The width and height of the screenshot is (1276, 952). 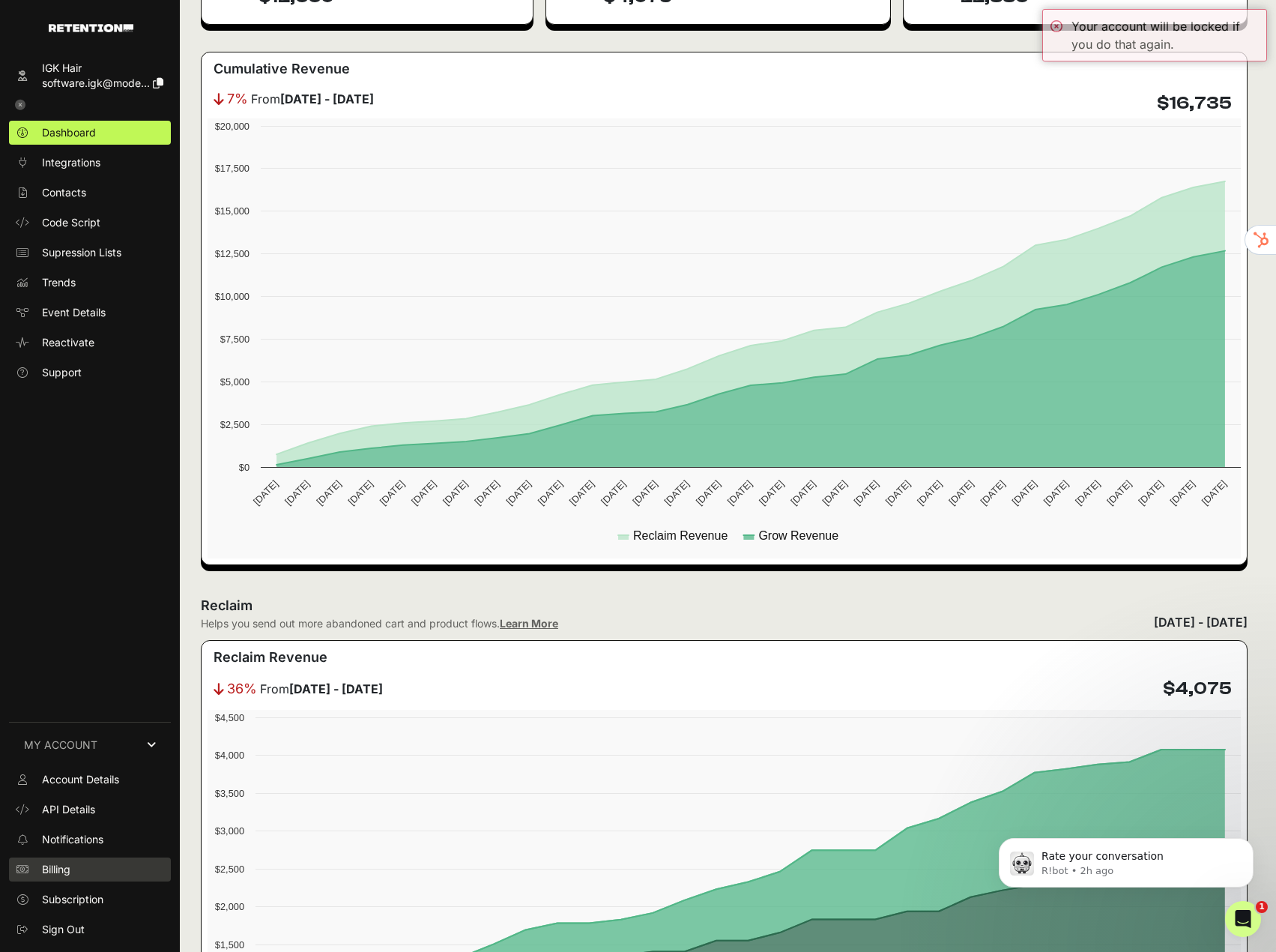 What do you see at coordinates (90, 312) in the screenshot?
I see `a: Event Details` at bounding box center [90, 312].